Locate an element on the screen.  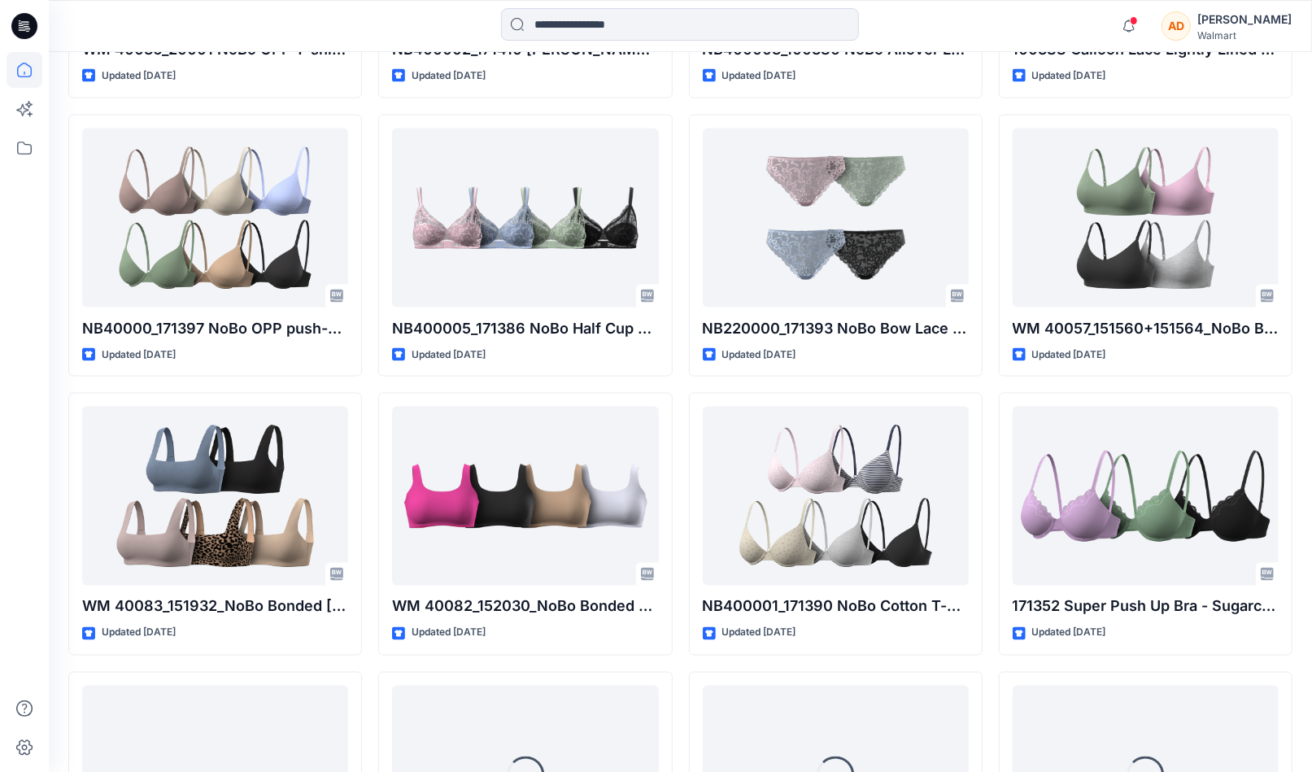
p: WM 40082_152030_NoBo Bonded Scoop is located at coordinates (525, 607).